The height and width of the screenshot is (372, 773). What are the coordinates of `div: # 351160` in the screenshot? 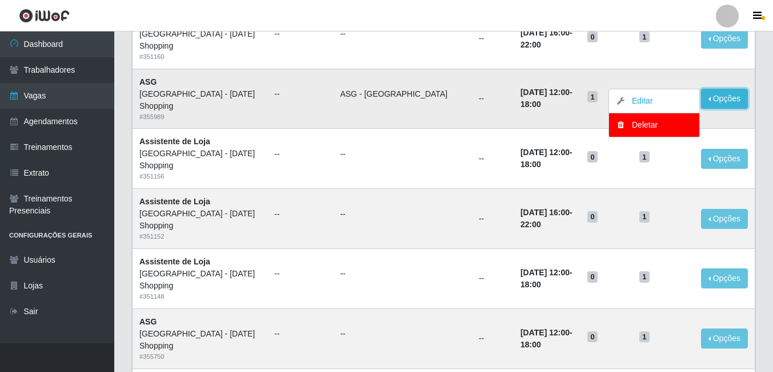 It's located at (200, 57).